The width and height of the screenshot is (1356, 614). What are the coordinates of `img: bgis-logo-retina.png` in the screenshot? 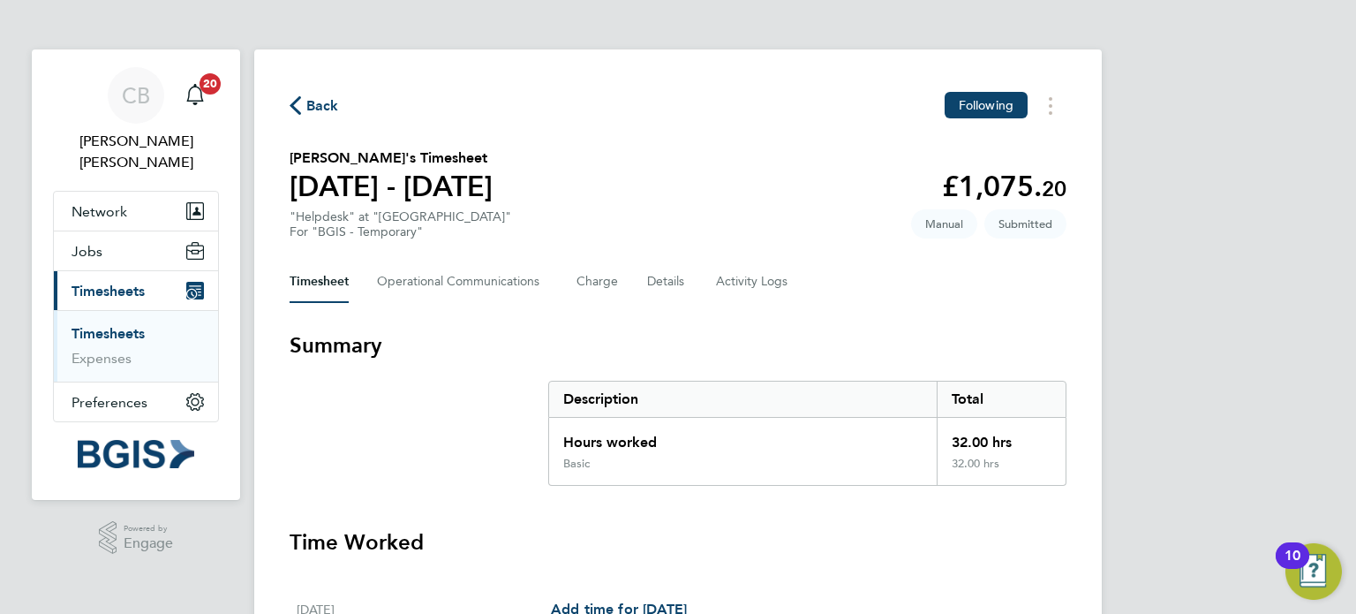 It's located at (136, 454).